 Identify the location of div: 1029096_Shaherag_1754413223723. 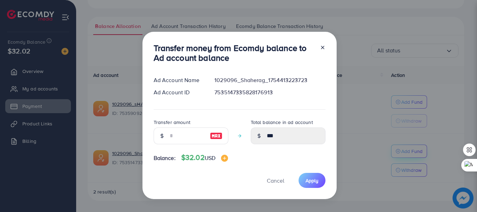
(270, 80).